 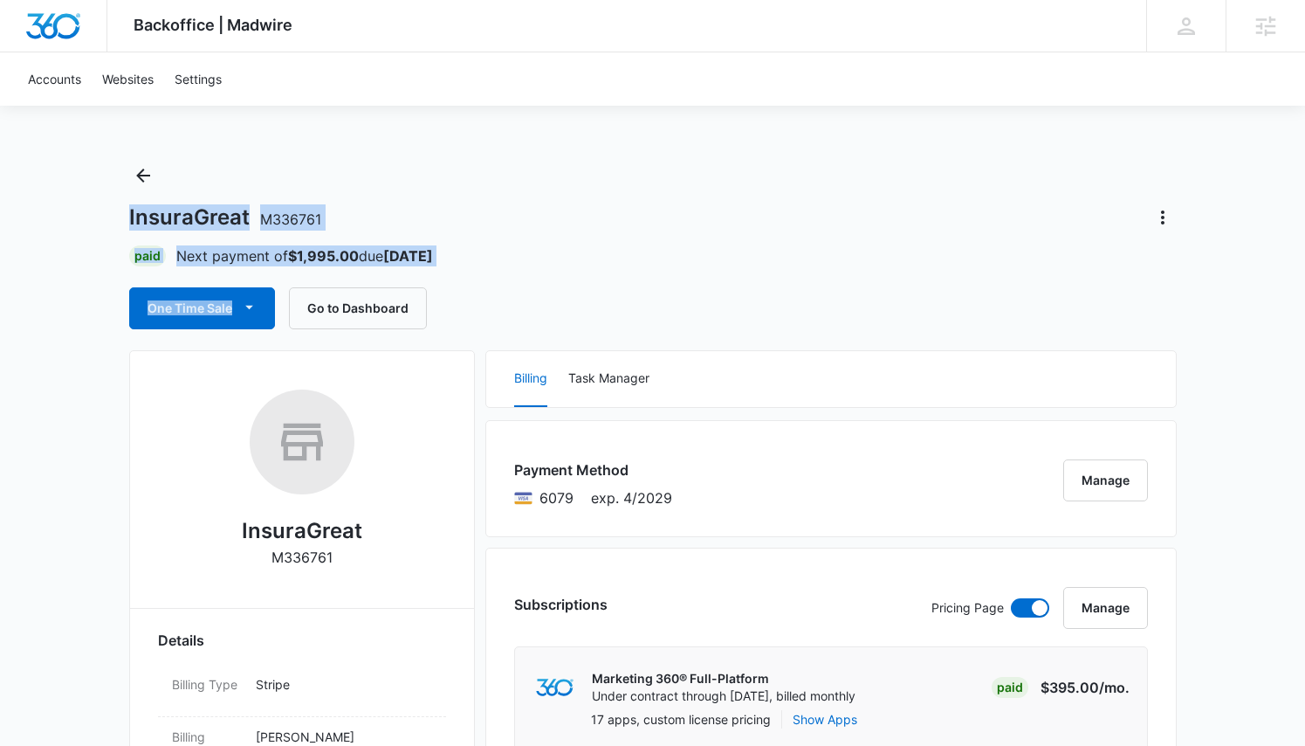 I want to click on p: M336761, so click(x=302, y=557).